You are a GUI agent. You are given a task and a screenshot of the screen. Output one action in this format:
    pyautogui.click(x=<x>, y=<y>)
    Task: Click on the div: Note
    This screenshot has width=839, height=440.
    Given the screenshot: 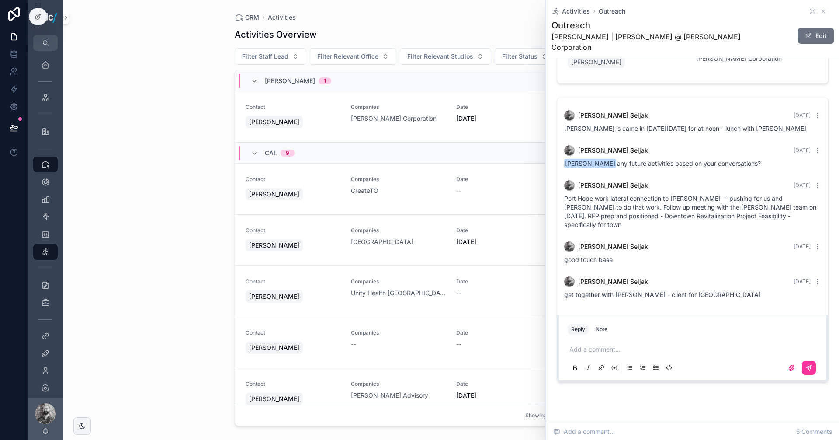 What is the action you would take?
    pyautogui.click(x=601, y=329)
    